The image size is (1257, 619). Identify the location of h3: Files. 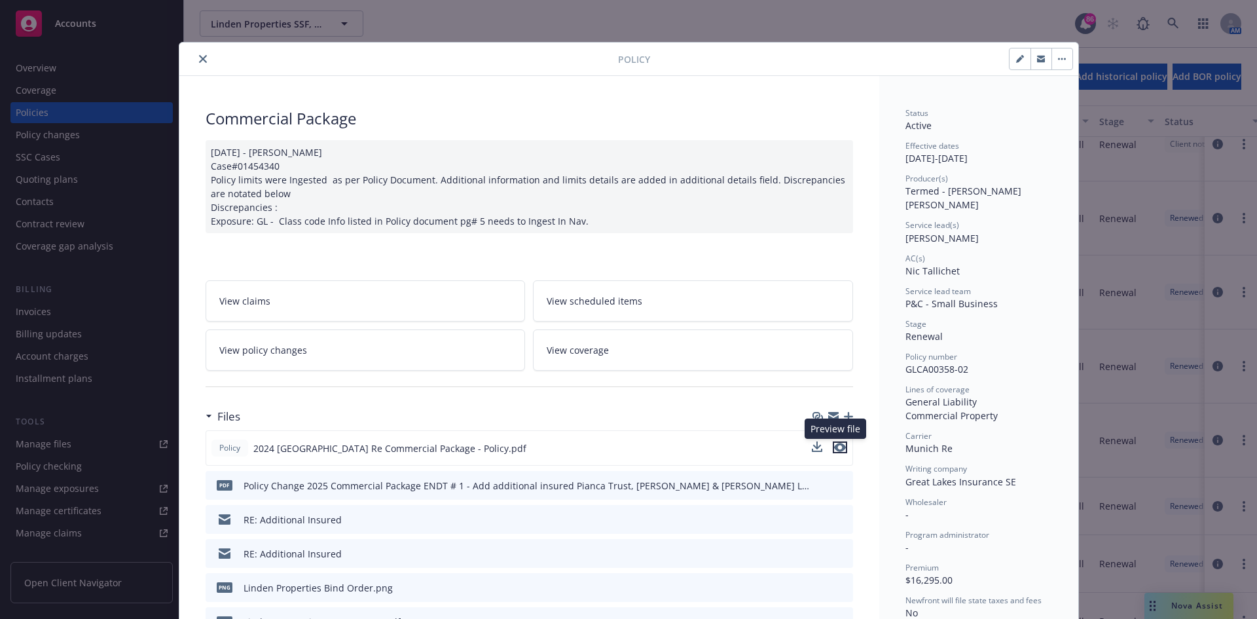
(228, 416).